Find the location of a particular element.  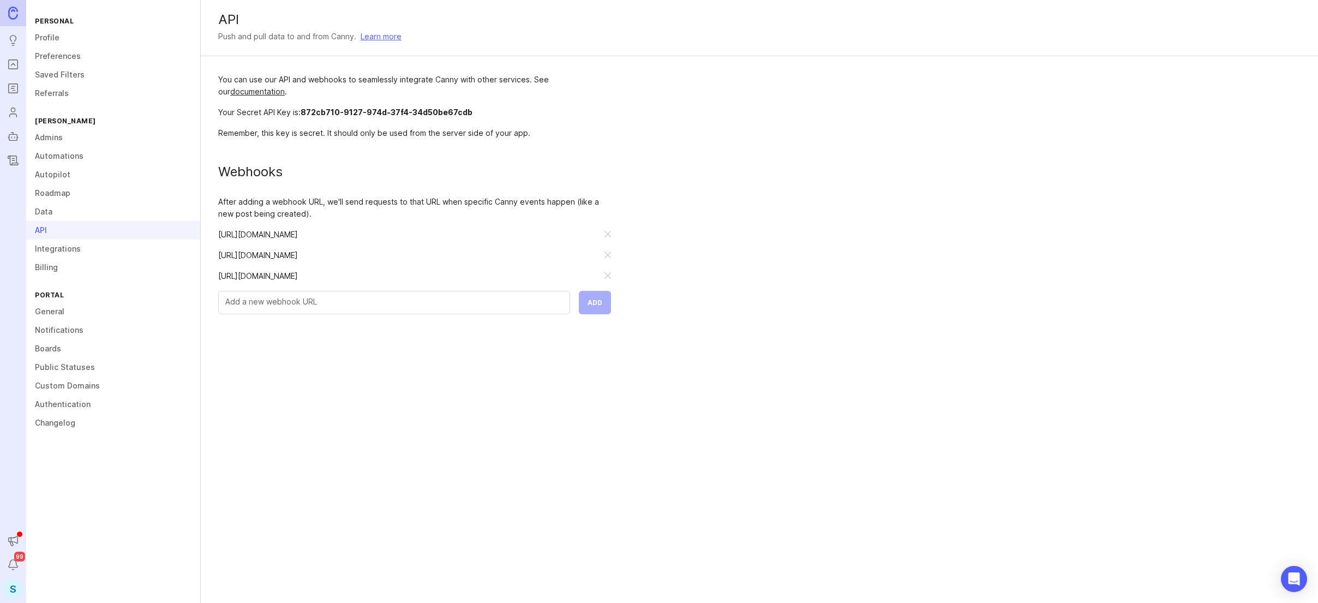

div: Remember, this key is secret. It should only be used from the server side of your app. is located at coordinates (415, 133).